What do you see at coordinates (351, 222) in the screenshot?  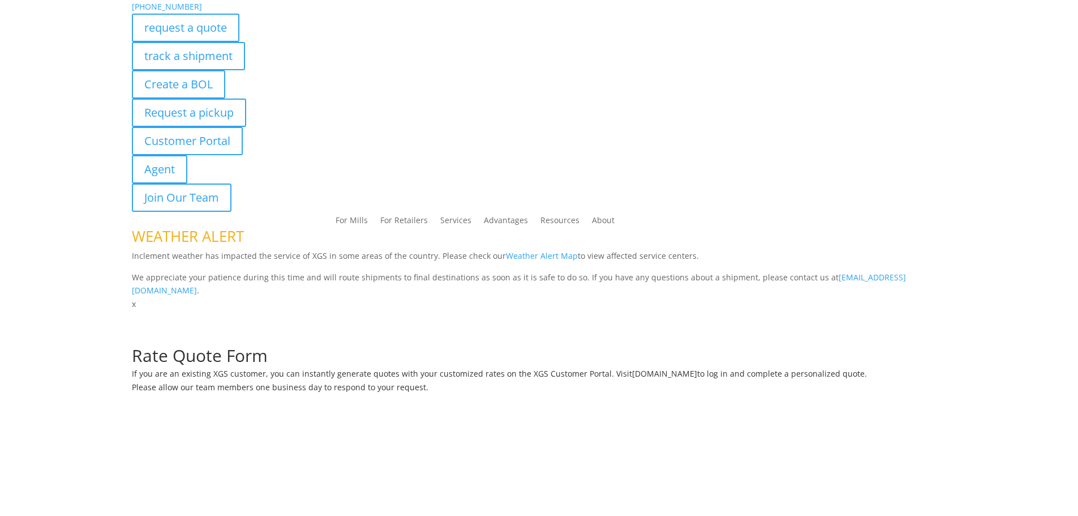 I see `a: For Mills` at bounding box center [351, 222].